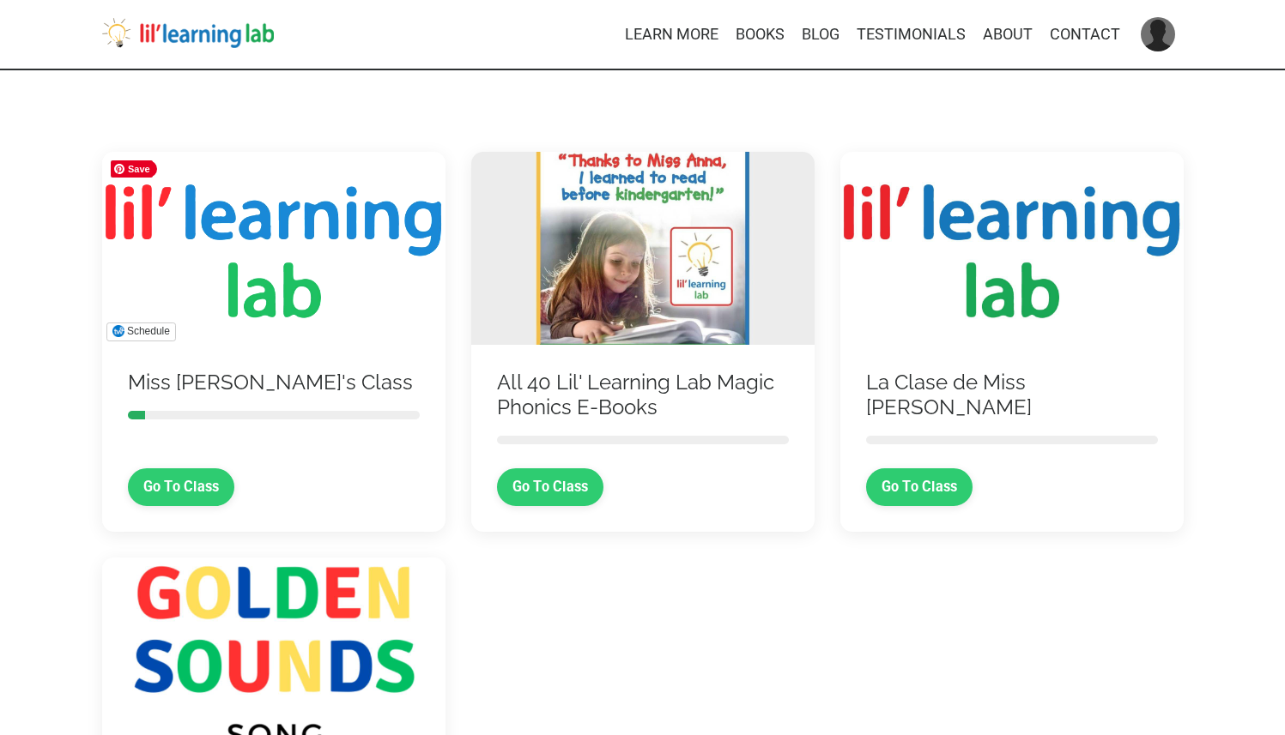 Image resolution: width=1285 pixels, height=735 pixels. I want to click on a: ABOUT, so click(1007, 34).